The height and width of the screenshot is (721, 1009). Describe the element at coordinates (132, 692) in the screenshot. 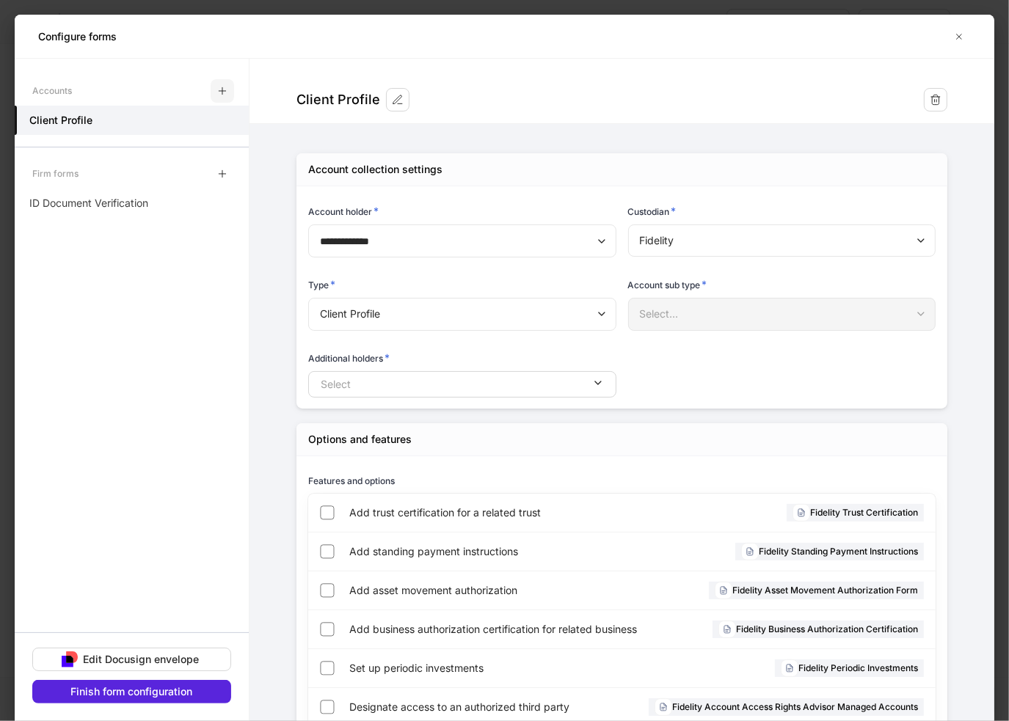

I see `div: Finish form configuration` at that location.